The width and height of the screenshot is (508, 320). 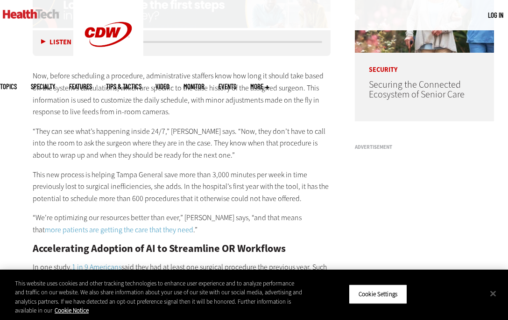 What do you see at coordinates (493, 294) in the screenshot?
I see `button: Close` at bounding box center [493, 294].